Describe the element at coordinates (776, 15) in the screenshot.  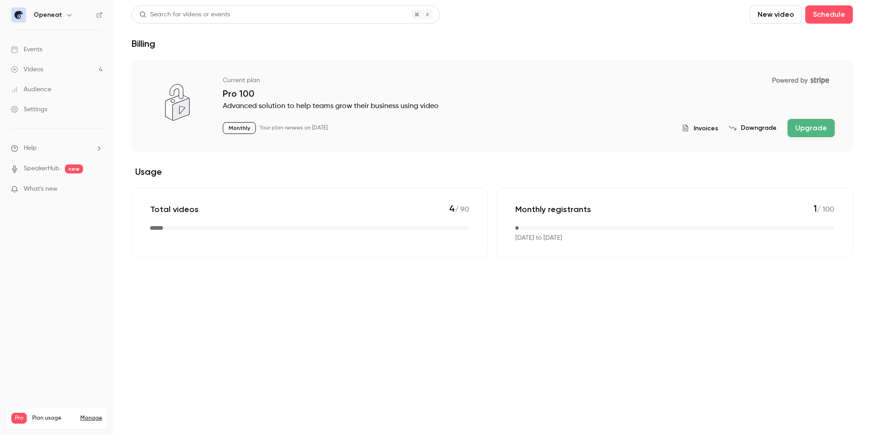
I see `button: New video` at that location.